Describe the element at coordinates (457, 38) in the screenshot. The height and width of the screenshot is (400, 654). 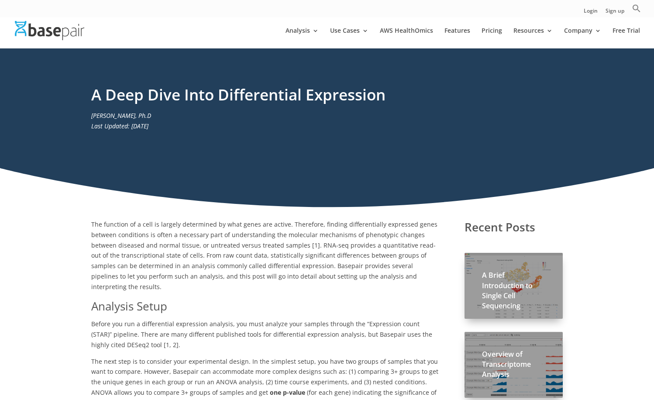
I see `a: Features` at that location.